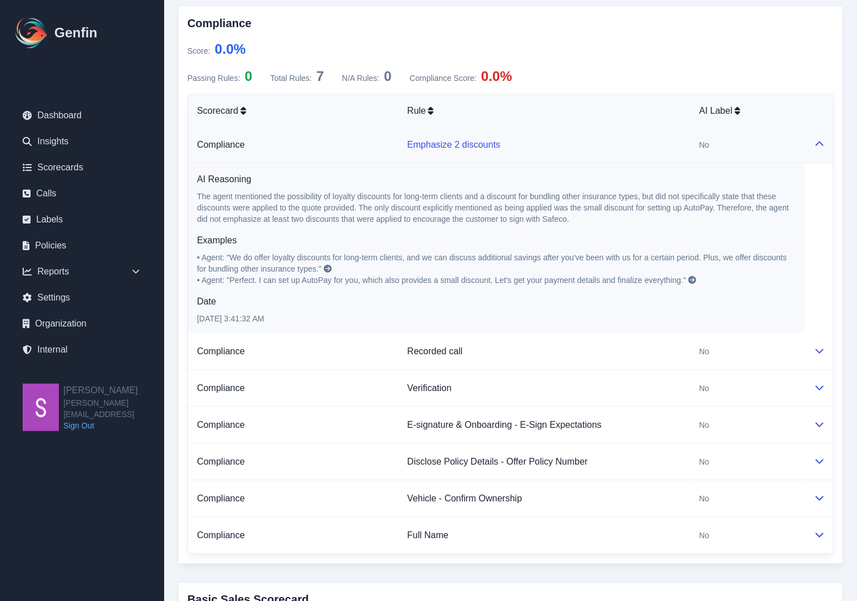  What do you see at coordinates (511, 23) in the screenshot?
I see `h3: Compliance` at bounding box center [511, 23].